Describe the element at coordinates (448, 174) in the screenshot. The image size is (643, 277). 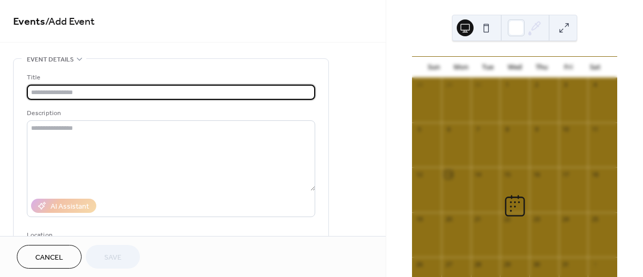
I see `div: 13` at that location.